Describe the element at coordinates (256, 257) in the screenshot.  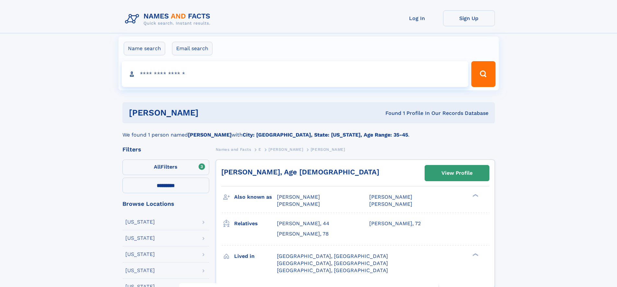
I see `h3: Lived in` at that location.